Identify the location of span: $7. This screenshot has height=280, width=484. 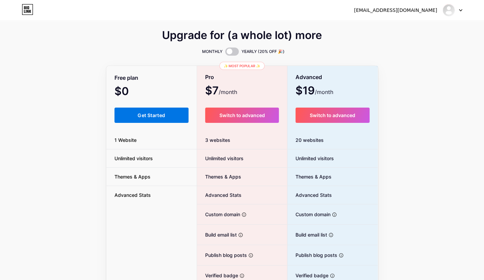
(221, 91).